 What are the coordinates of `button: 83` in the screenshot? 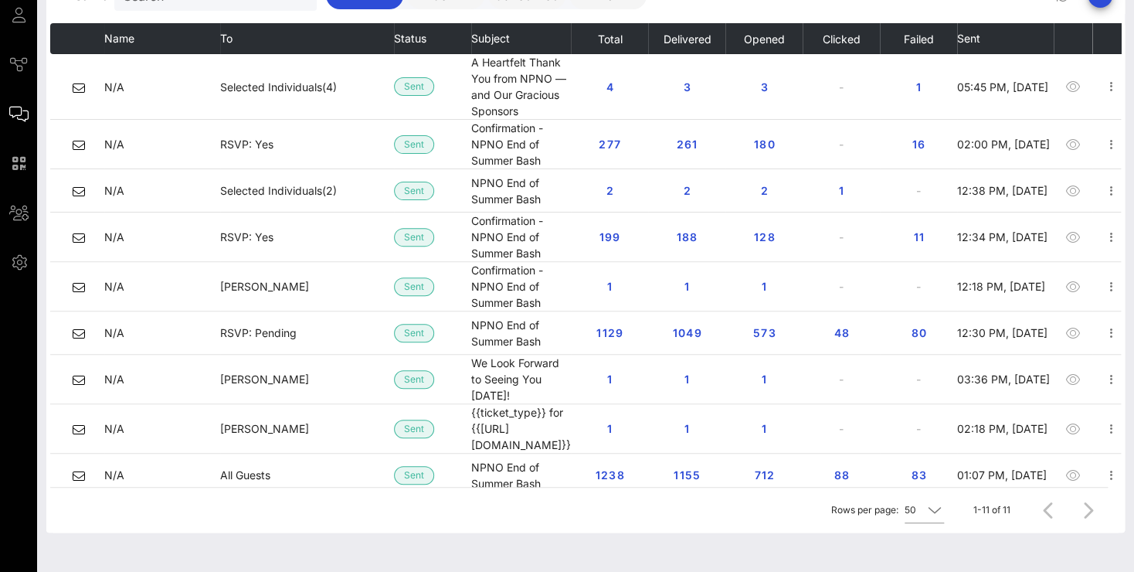 It's located at (919, 475).